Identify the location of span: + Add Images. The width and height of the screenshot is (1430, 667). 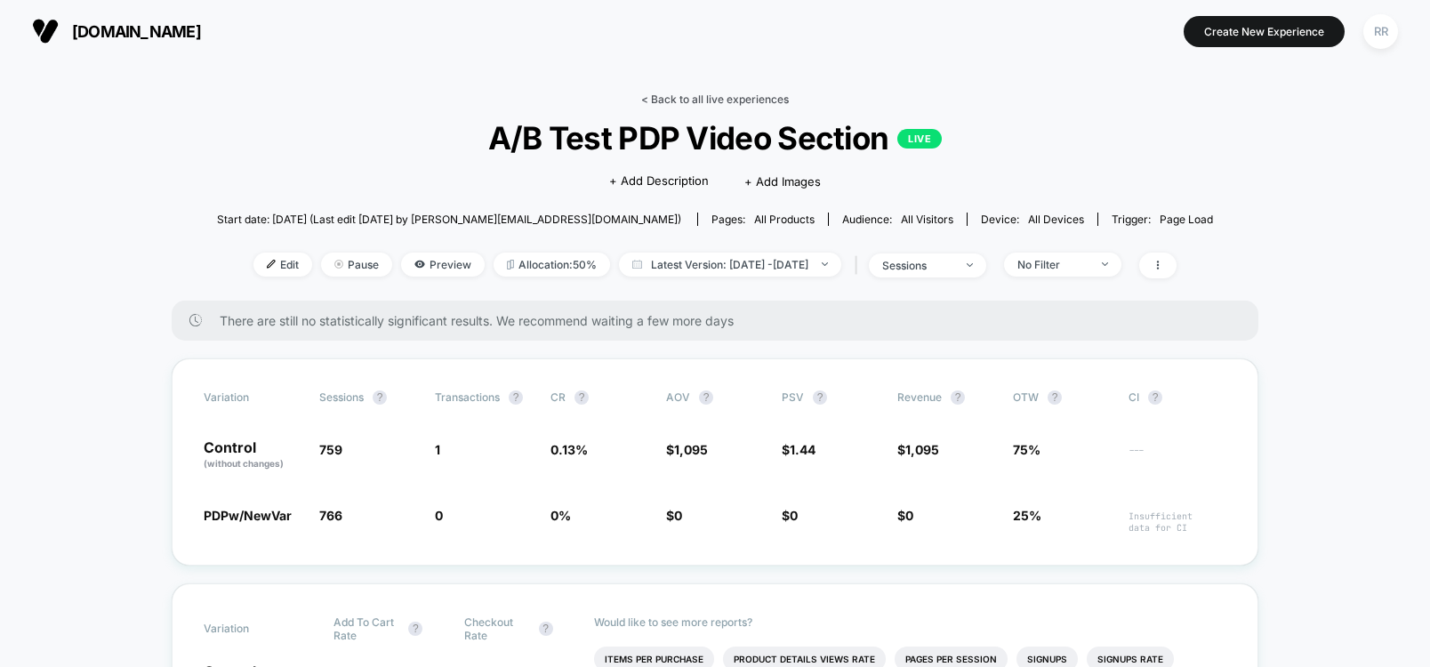
(783, 181).